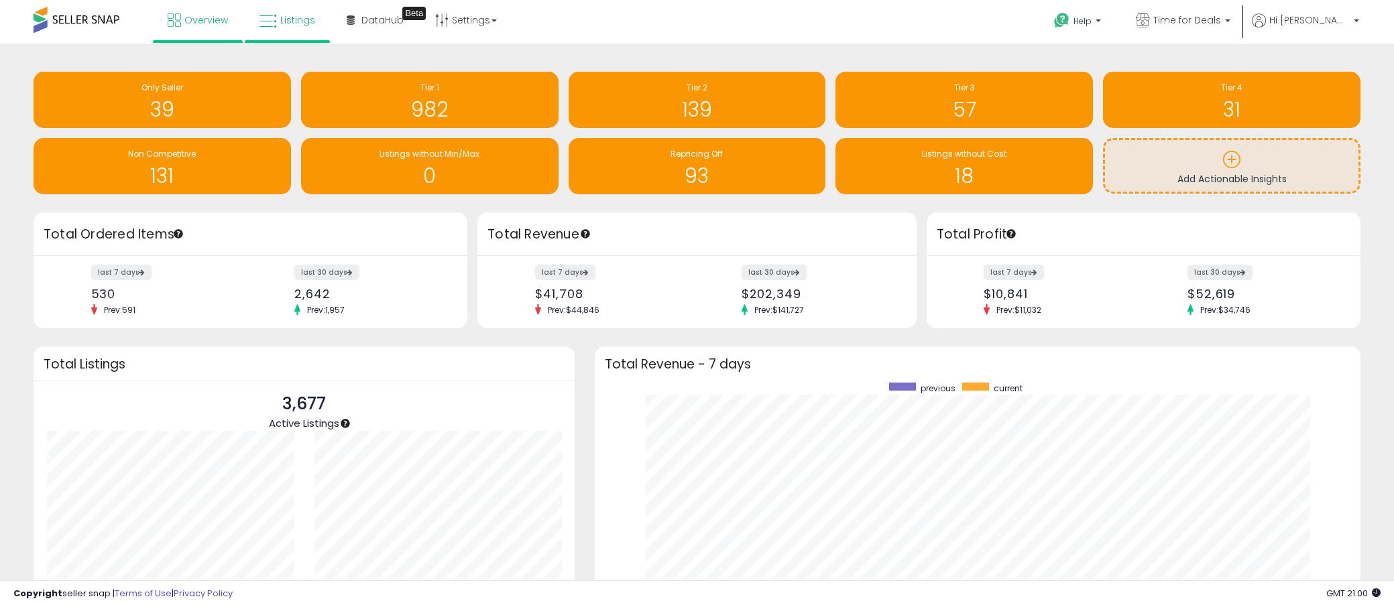 The height and width of the screenshot is (607, 1394). What do you see at coordinates (964, 166) in the screenshot?
I see `a: Listings without Cost 18` at bounding box center [964, 166].